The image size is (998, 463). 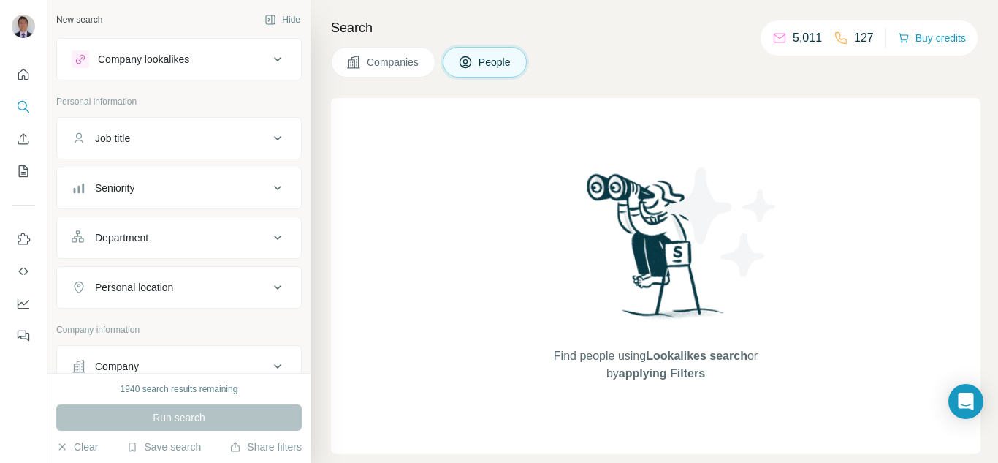 What do you see at coordinates (179, 287) in the screenshot?
I see `button: Personal location` at bounding box center [179, 287].